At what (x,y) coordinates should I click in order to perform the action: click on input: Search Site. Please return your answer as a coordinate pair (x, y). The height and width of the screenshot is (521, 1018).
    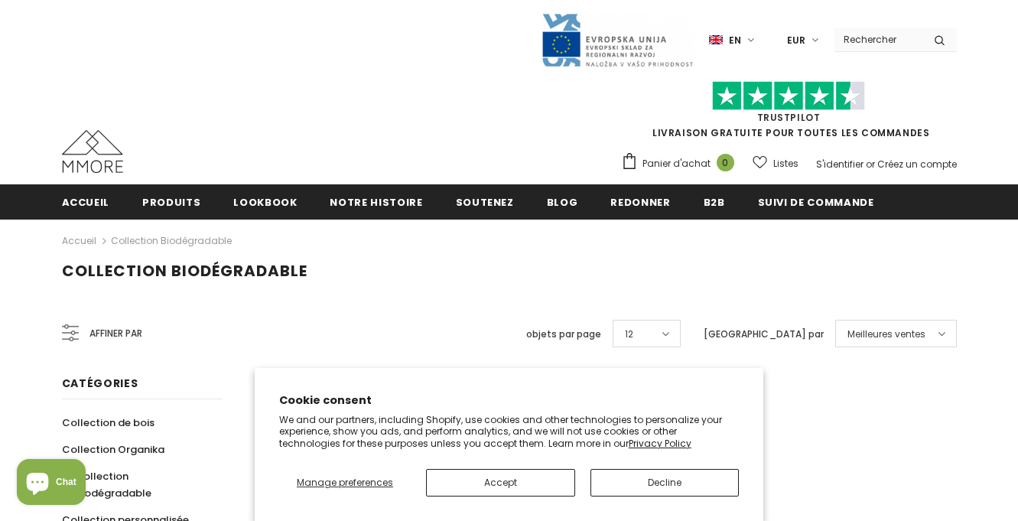
    Looking at the image, I should click on (878, 39).